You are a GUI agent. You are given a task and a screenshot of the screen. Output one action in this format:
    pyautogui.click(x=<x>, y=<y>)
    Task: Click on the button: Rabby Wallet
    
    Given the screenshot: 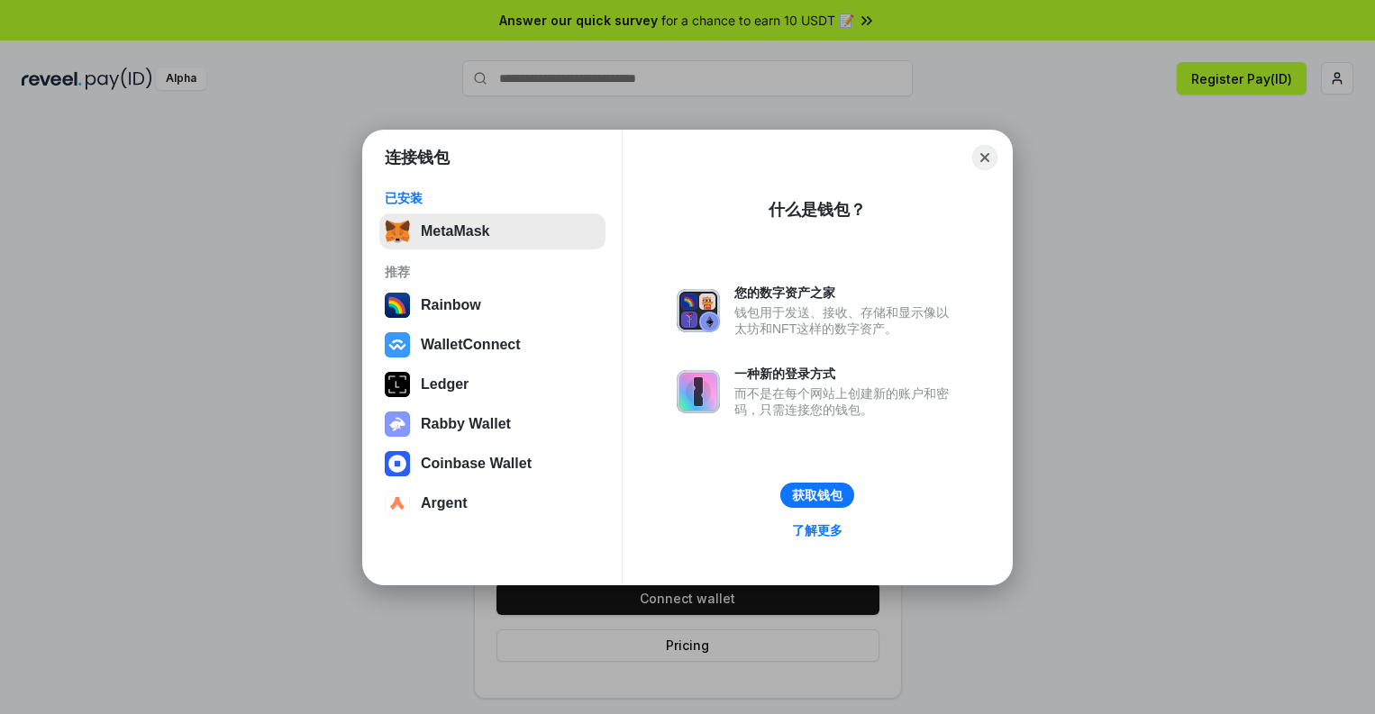 What is the action you would take?
    pyautogui.click(x=492, y=424)
    